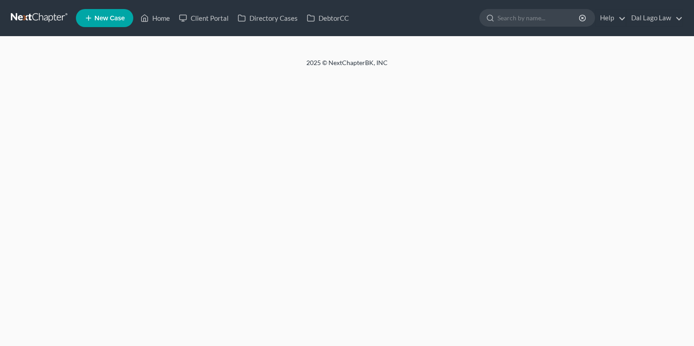 This screenshot has width=694, height=346. What do you see at coordinates (155, 18) in the screenshot?
I see `a: Home` at bounding box center [155, 18].